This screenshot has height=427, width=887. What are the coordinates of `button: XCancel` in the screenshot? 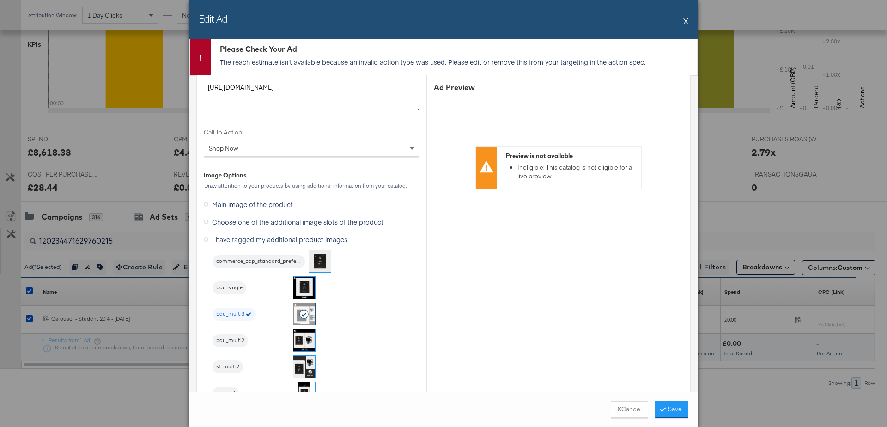 It's located at (629, 409).